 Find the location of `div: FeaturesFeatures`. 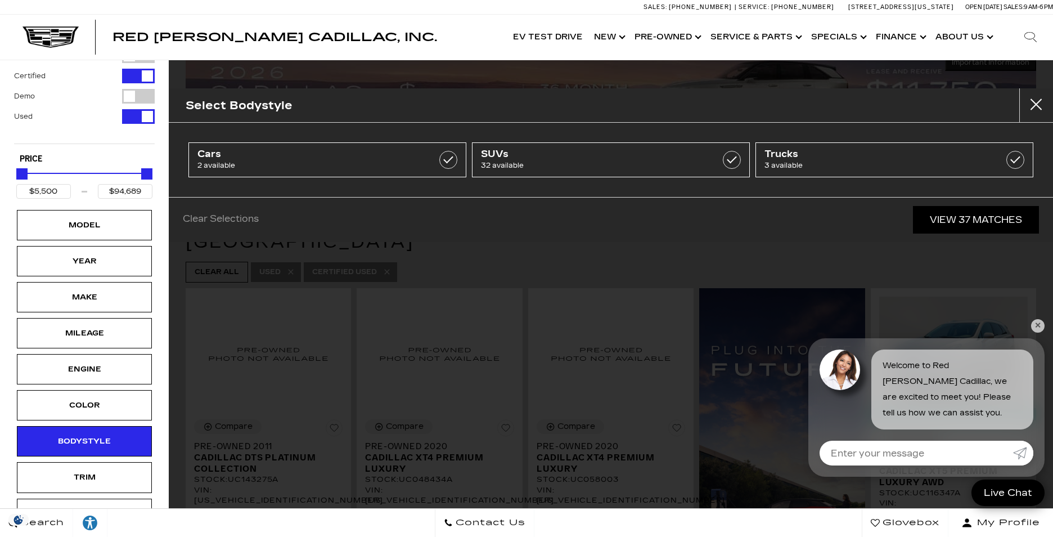

div: FeaturesFeatures is located at coordinates (84, 514).